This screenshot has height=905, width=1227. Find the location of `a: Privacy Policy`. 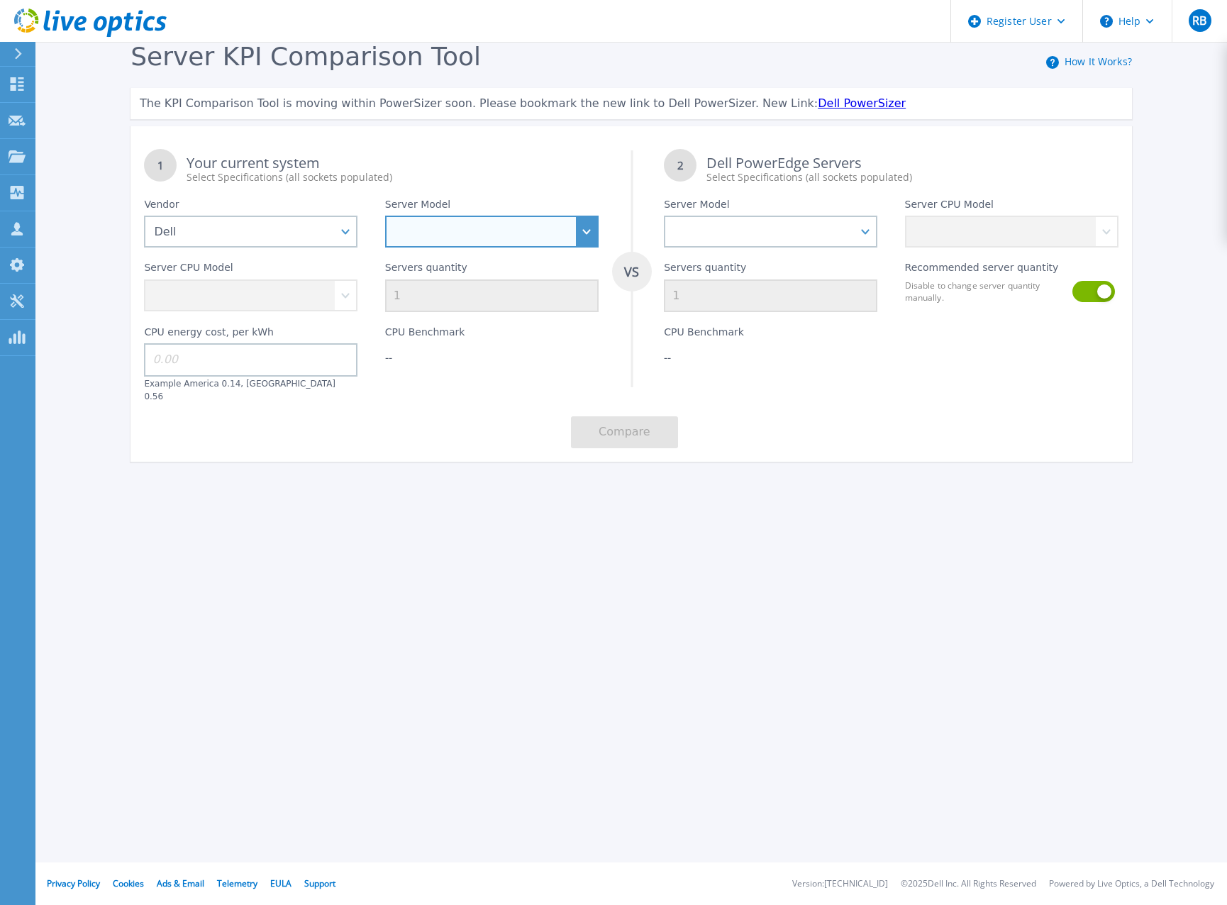

a: Privacy Policy is located at coordinates (73, 883).